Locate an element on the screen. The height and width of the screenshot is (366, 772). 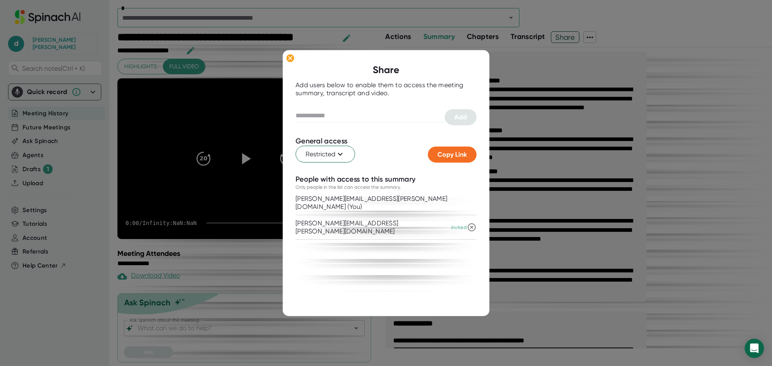
span: Copy Link is located at coordinates (452, 154).